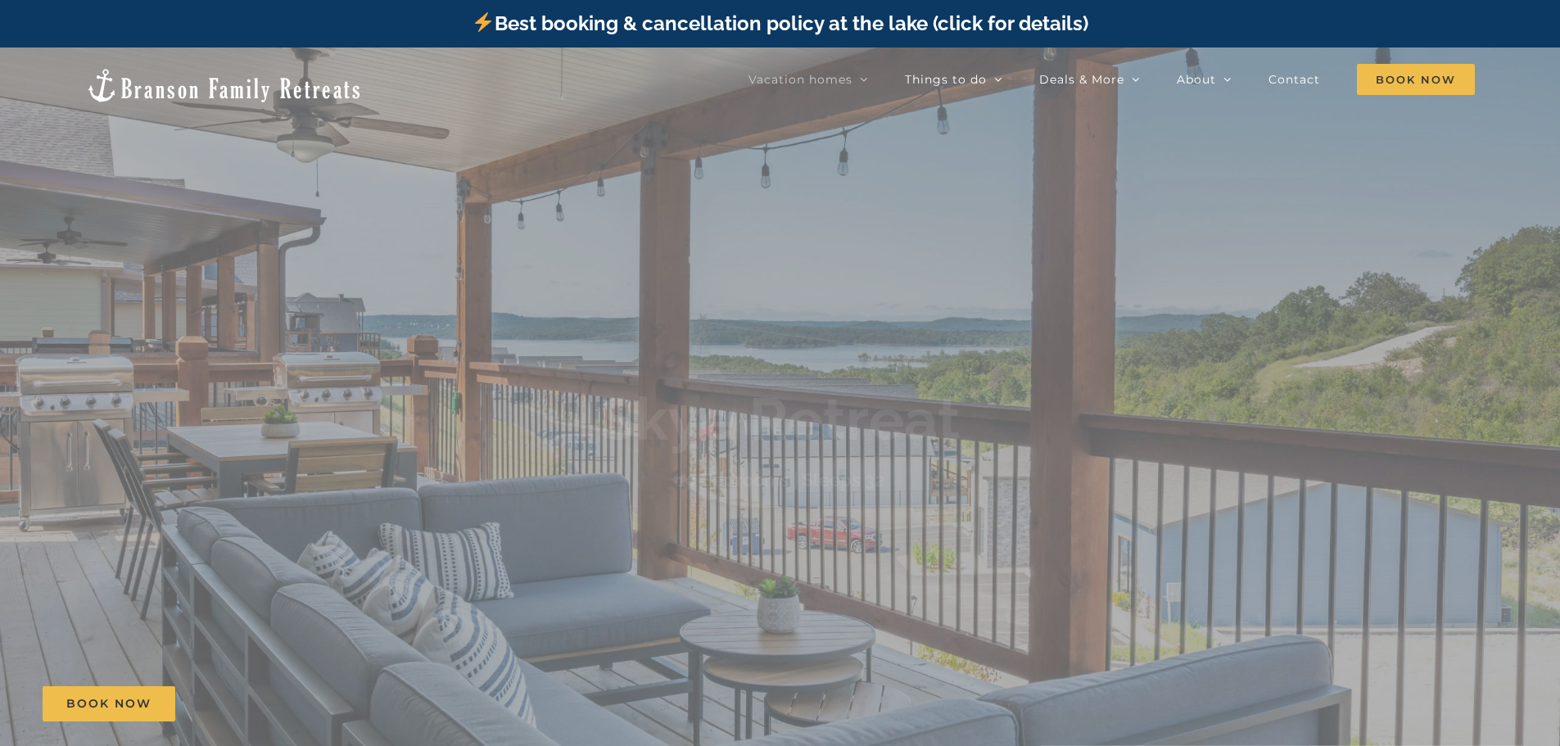 This screenshot has width=1560, height=746. I want to click on b: Skye Retreat, so click(780, 418).